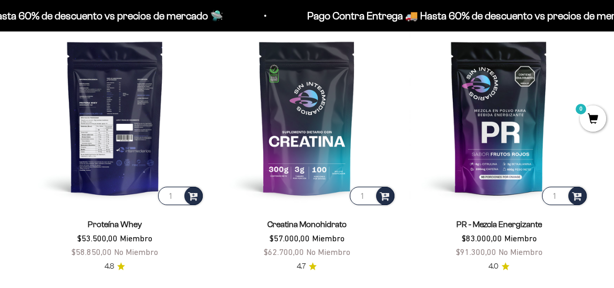  I want to click on span: 4.8, so click(109, 267).